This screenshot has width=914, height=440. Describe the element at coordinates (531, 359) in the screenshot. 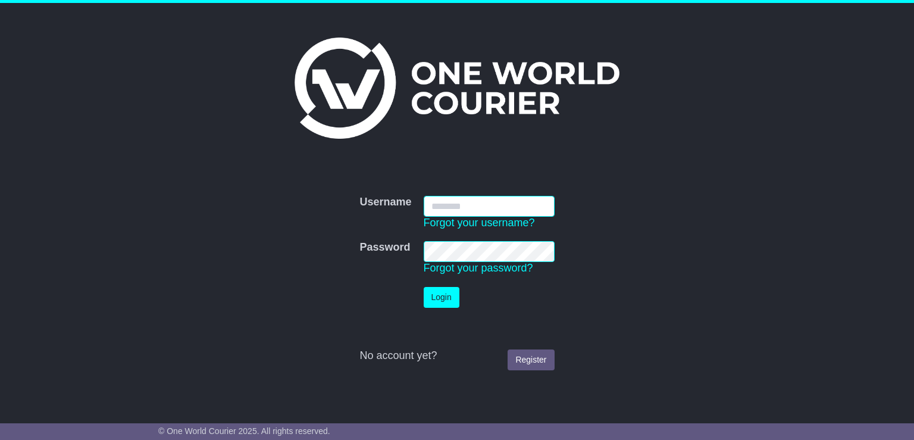

I see `a: Register` at that location.